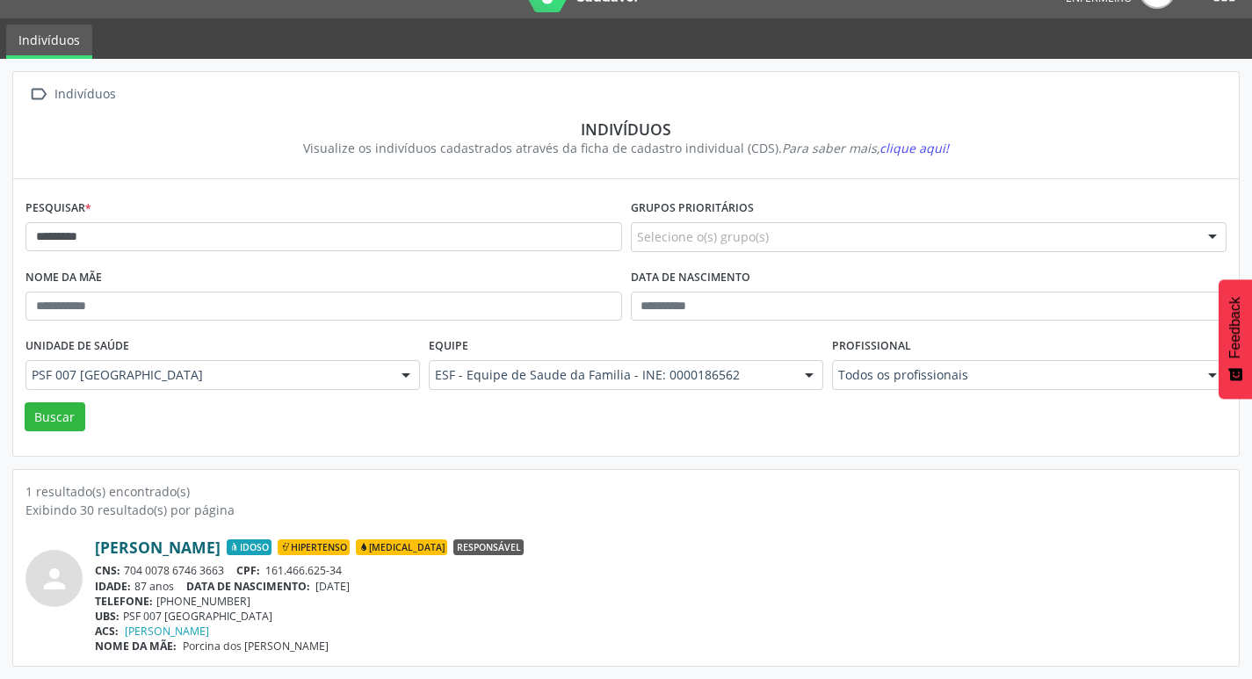  I want to click on span: IDADE:, so click(112, 586).